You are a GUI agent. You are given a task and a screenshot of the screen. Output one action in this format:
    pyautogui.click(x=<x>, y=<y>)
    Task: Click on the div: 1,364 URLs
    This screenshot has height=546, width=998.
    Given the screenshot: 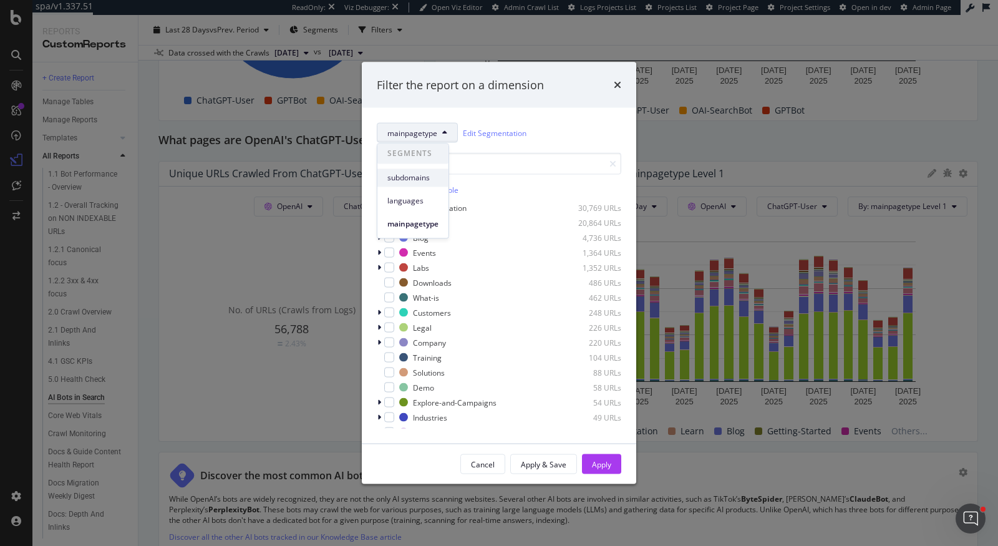 What is the action you would take?
    pyautogui.click(x=591, y=252)
    